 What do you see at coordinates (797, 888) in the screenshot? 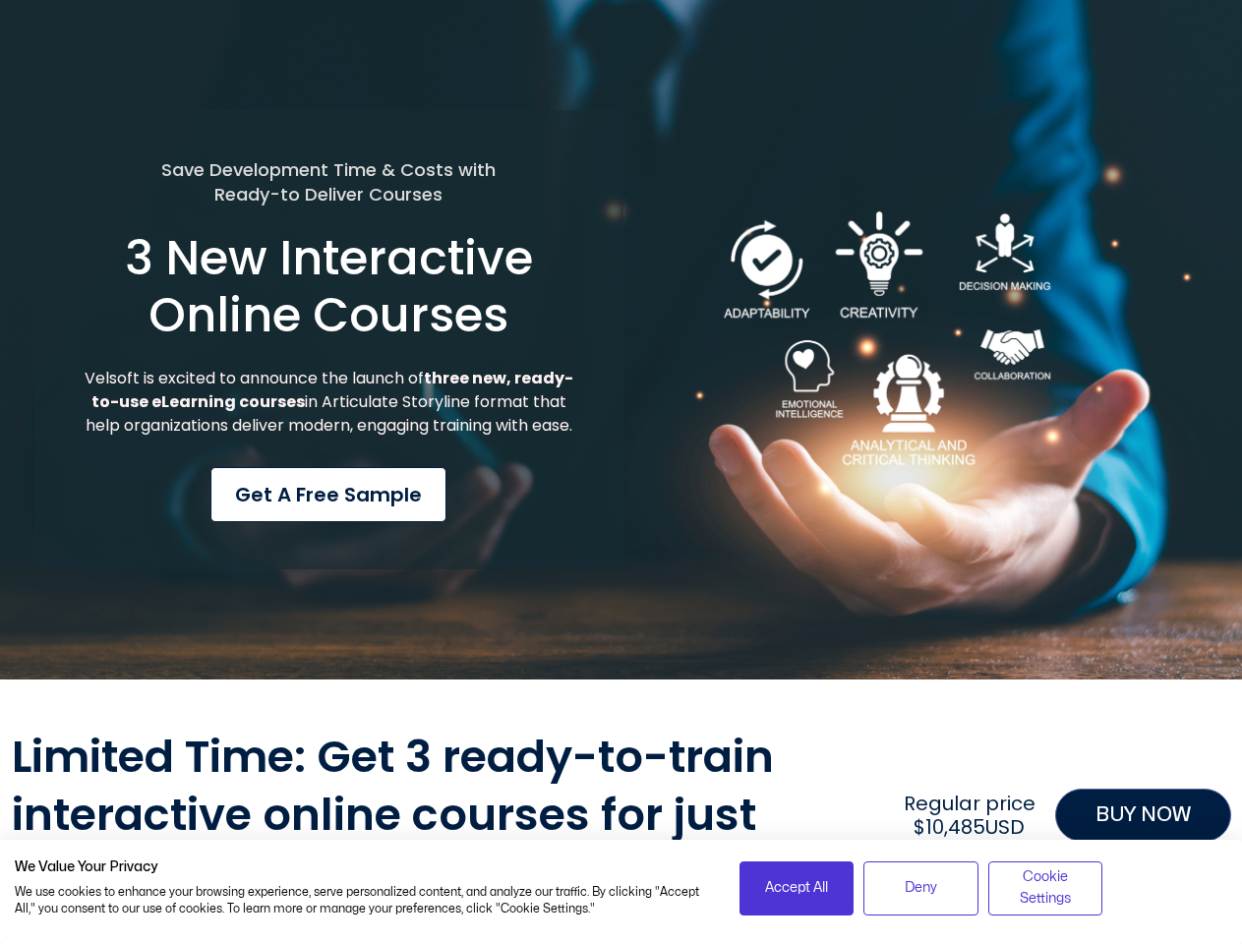
I see `button: Accept all cookies` at bounding box center [797, 888].